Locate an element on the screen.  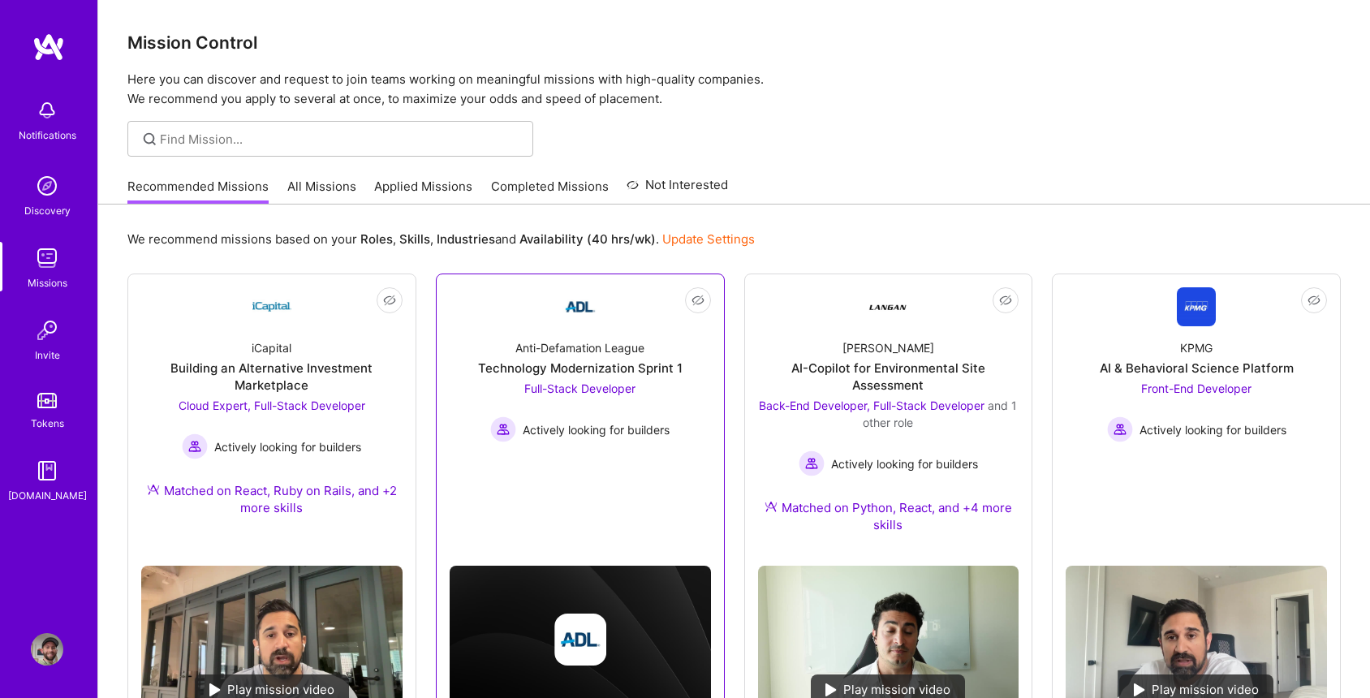
div: Matched on Python, React, and +4 more skills is located at coordinates (889, 516).